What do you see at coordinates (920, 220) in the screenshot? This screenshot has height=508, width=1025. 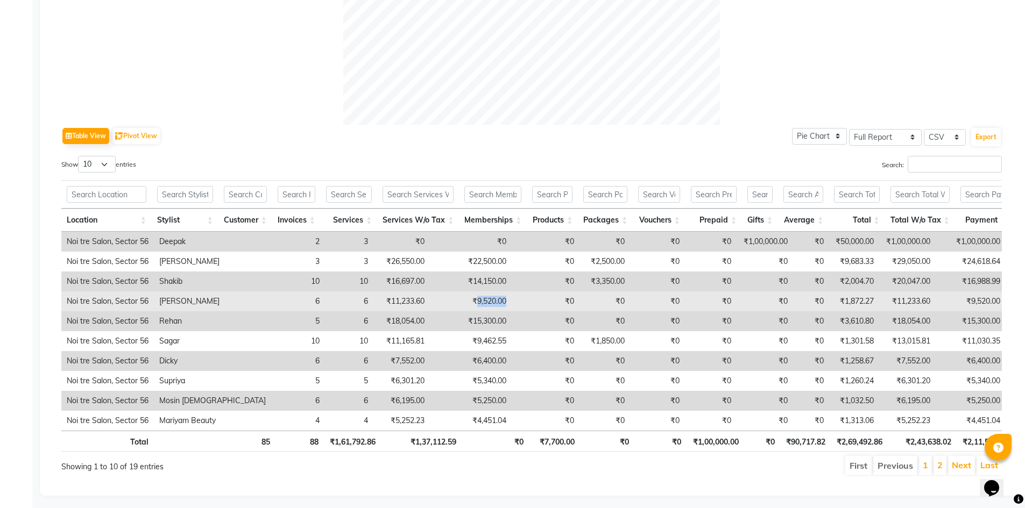 I see `th: Total W/o Tax: activate to sort column ascending` at bounding box center [920, 220].